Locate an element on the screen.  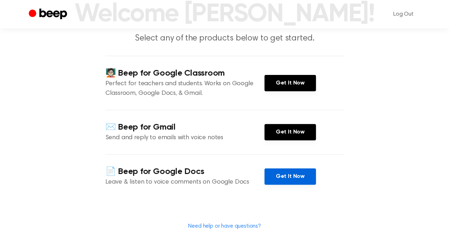
p: Select any of the products below to get started. is located at coordinates (225, 38).